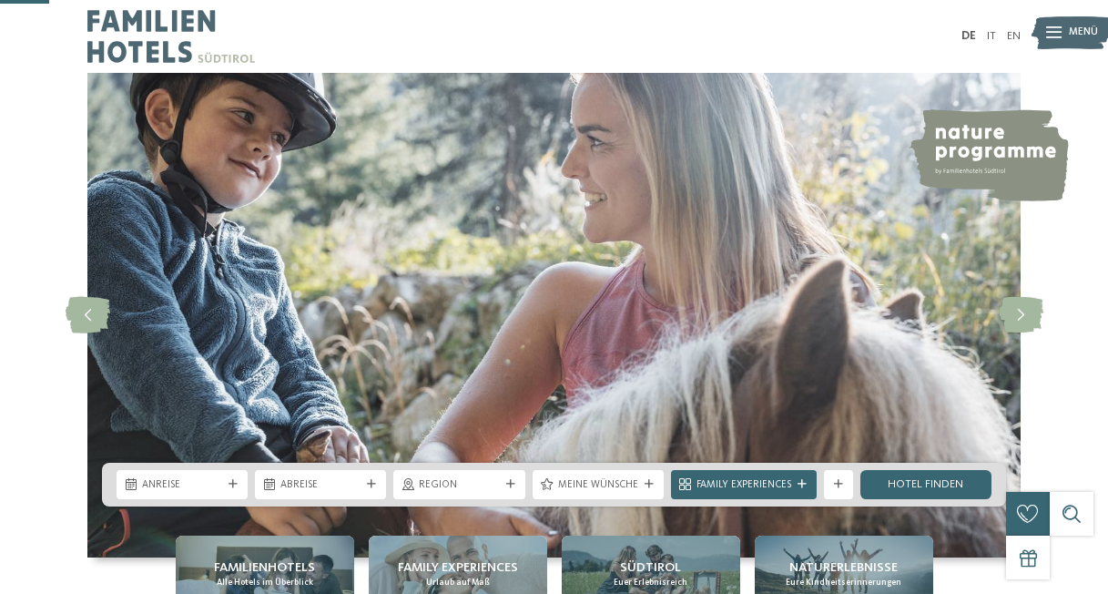 This screenshot has width=1108, height=594. I want to click on span: Anreise, so click(182, 485).